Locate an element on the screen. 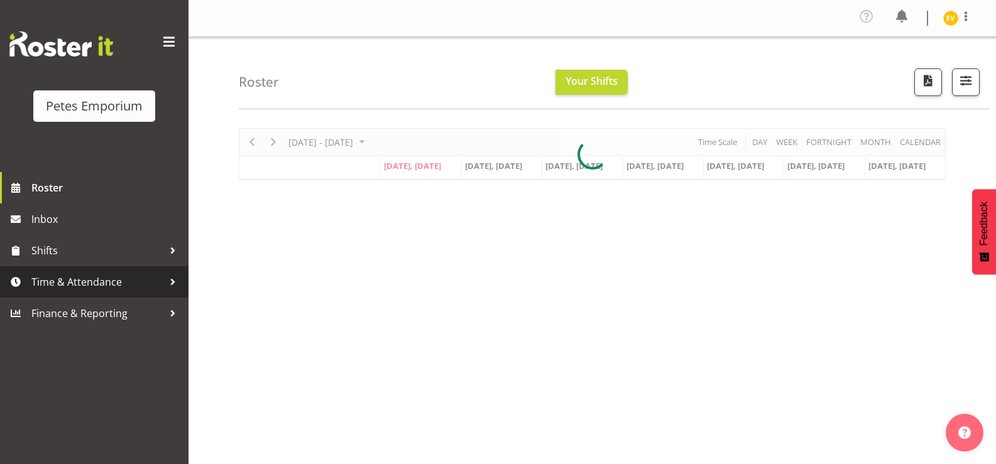  span: Your Shifts is located at coordinates (591, 81).